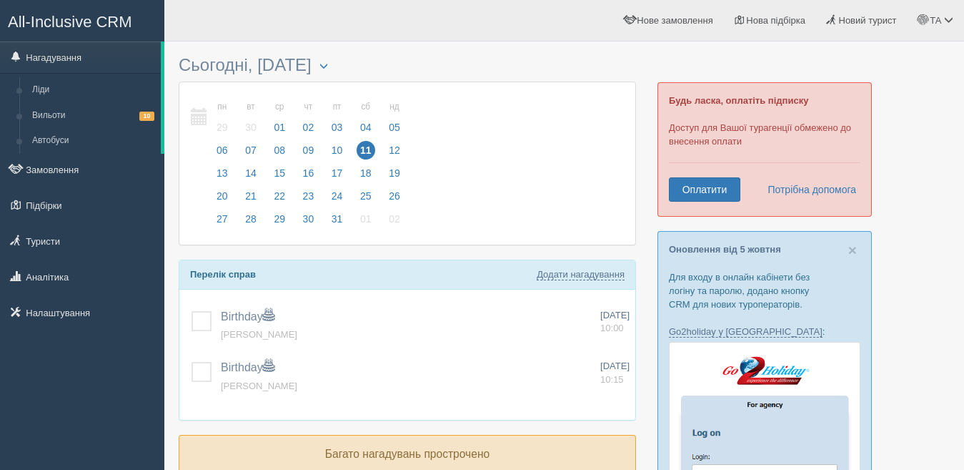 The width and height of the screenshot is (964, 470). Describe the element at coordinates (337, 199) in the screenshot. I see `a: 24` at that location.